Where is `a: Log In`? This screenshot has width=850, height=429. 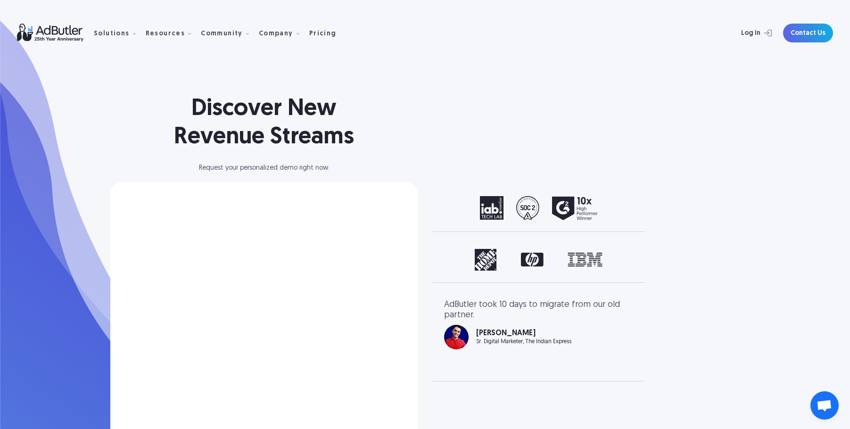 a: Log In is located at coordinates (747, 33).